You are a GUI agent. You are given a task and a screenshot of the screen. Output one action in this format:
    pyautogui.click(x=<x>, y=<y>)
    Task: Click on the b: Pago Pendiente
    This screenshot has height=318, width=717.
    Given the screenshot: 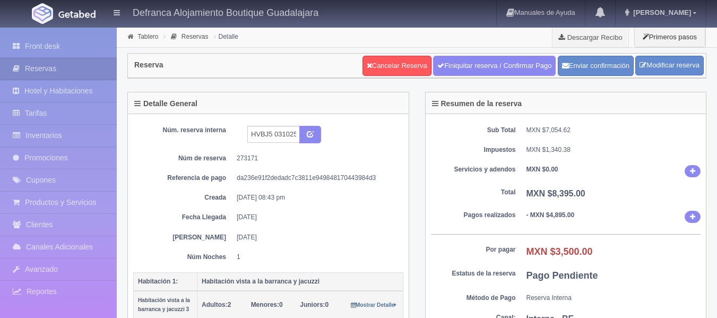 What is the action you would take?
    pyautogui.click(x=562, y=275)
    